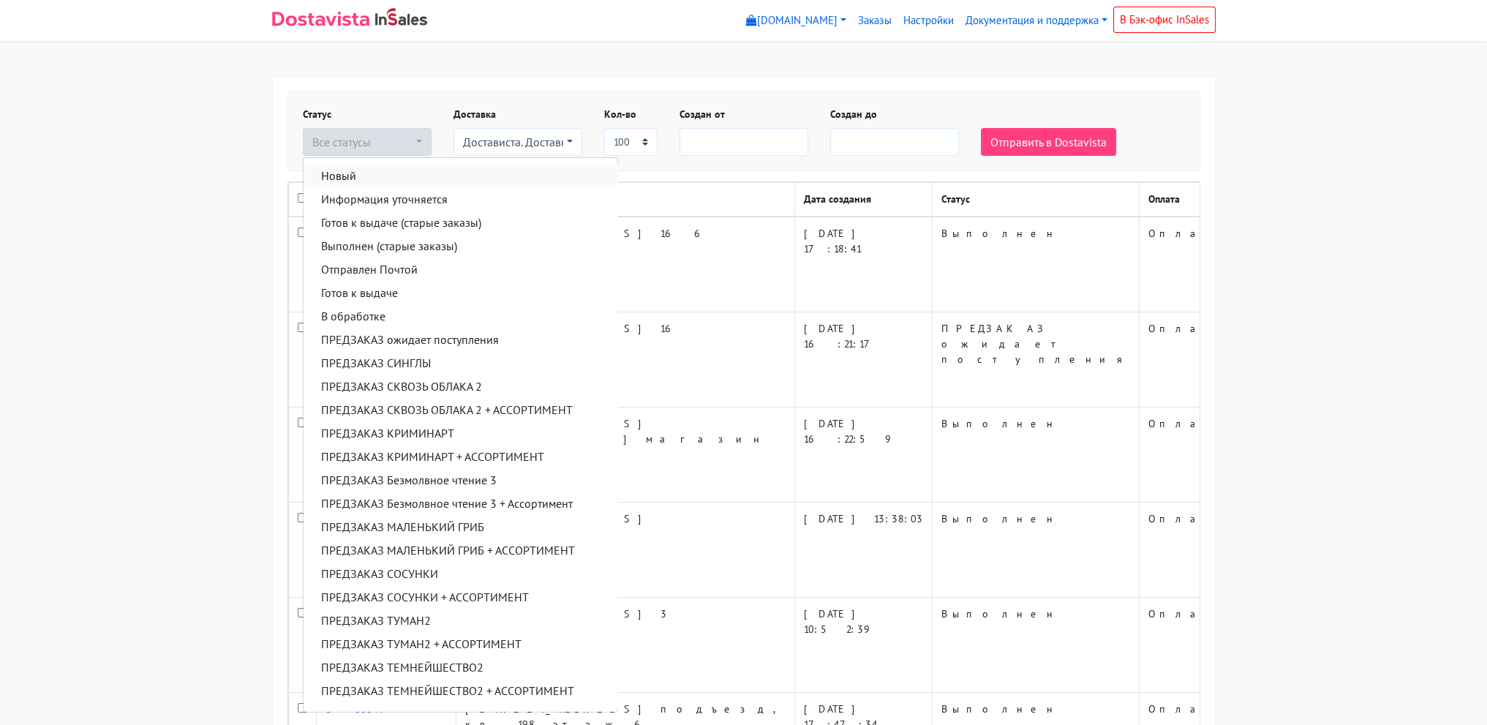 This screenshot has height=725, width=1487. I want to click on span: Информация уточняется, so click(384, 199).